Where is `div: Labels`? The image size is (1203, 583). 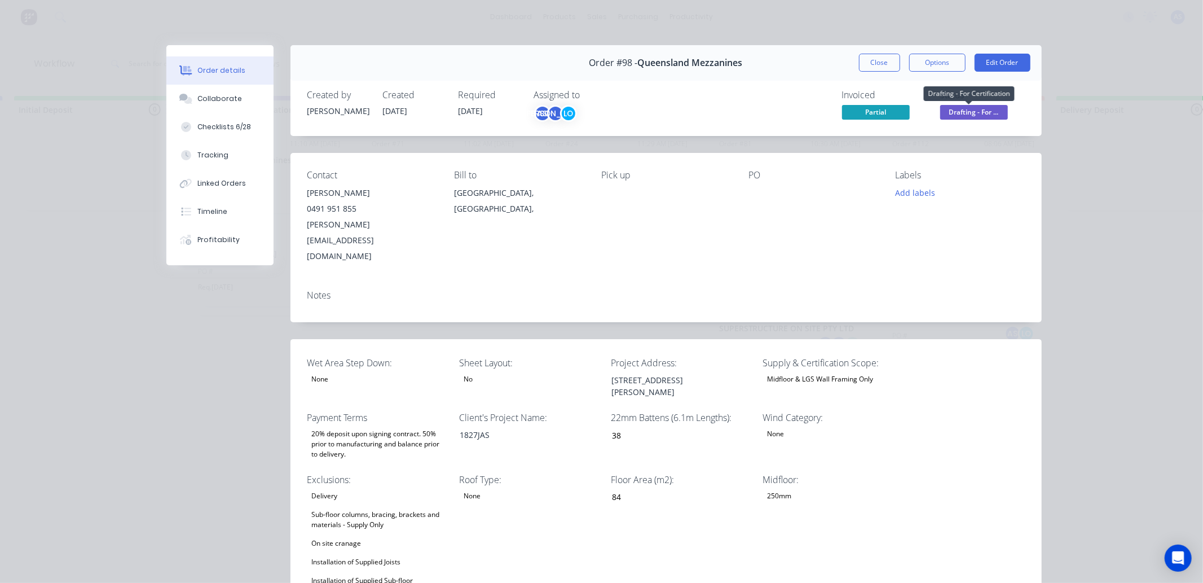
div: Labels is located at coordinates (960, 175).